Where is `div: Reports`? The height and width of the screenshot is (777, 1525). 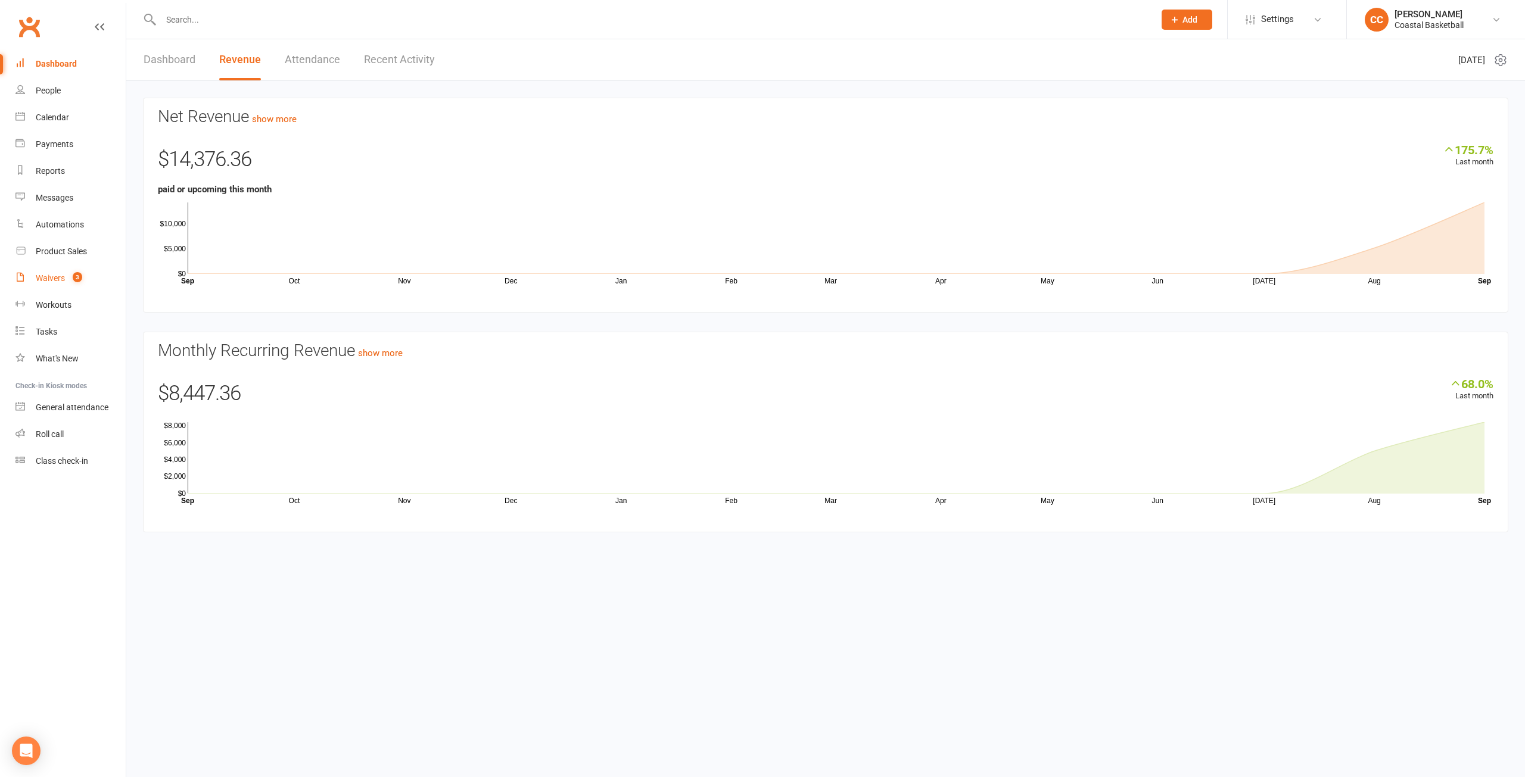
div: Reports is located at coordinates (50, 171).